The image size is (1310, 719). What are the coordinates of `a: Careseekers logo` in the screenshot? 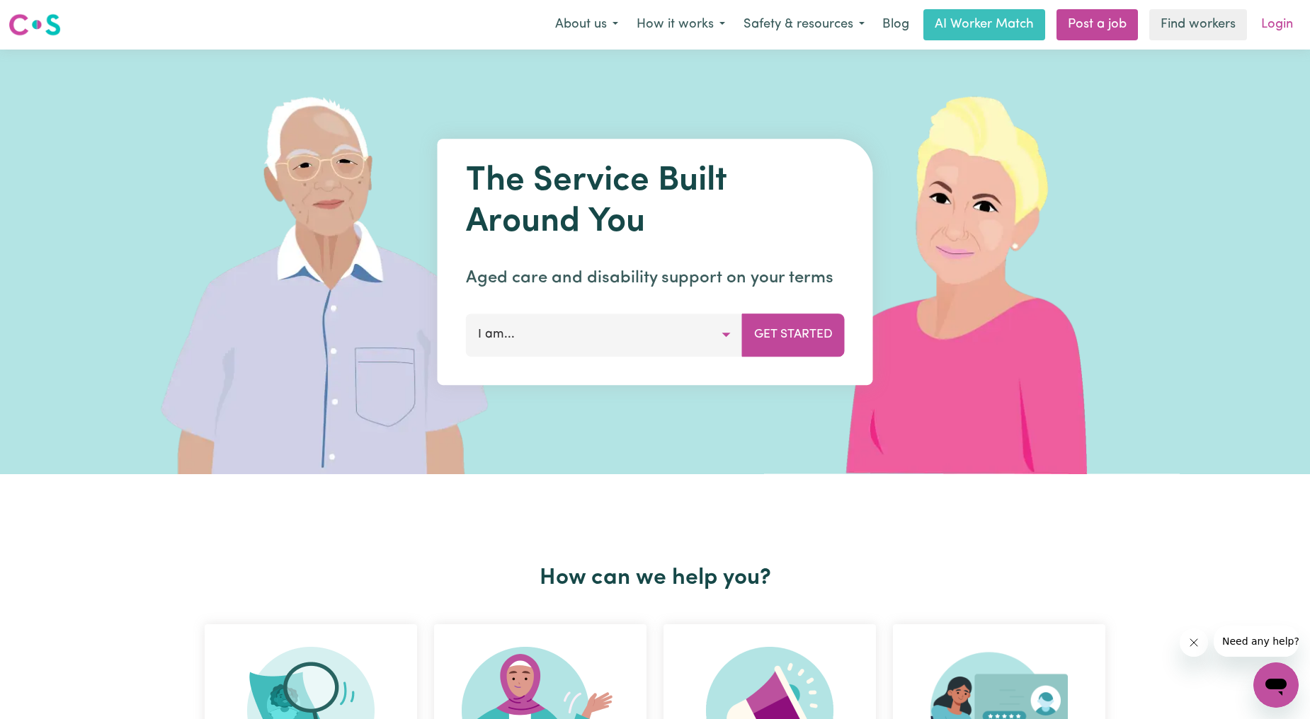 It's located at (35, 25).